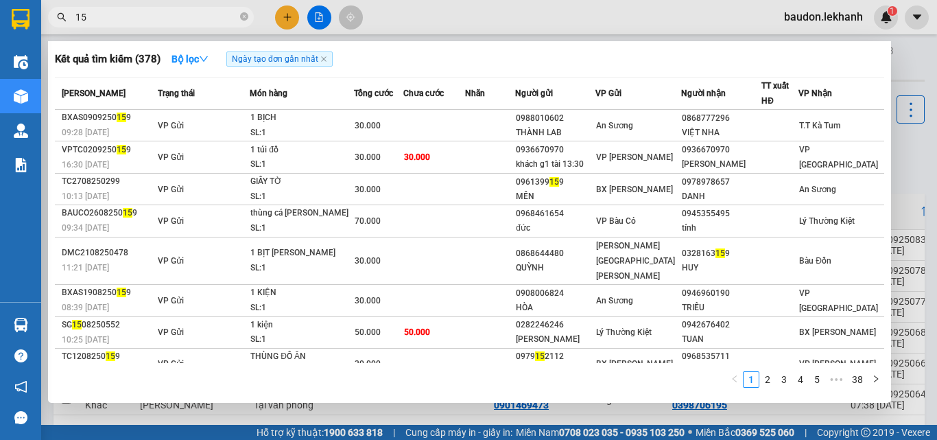  What do you see at coordinates (279, 59) in the screenshot?
I see `span: Ngày tạo đơn gần nhất` at bounding box center [279, 59].